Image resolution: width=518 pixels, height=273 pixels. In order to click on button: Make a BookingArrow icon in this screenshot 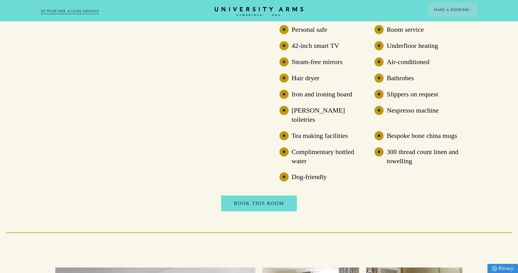, I will do `click(452, 10)`.